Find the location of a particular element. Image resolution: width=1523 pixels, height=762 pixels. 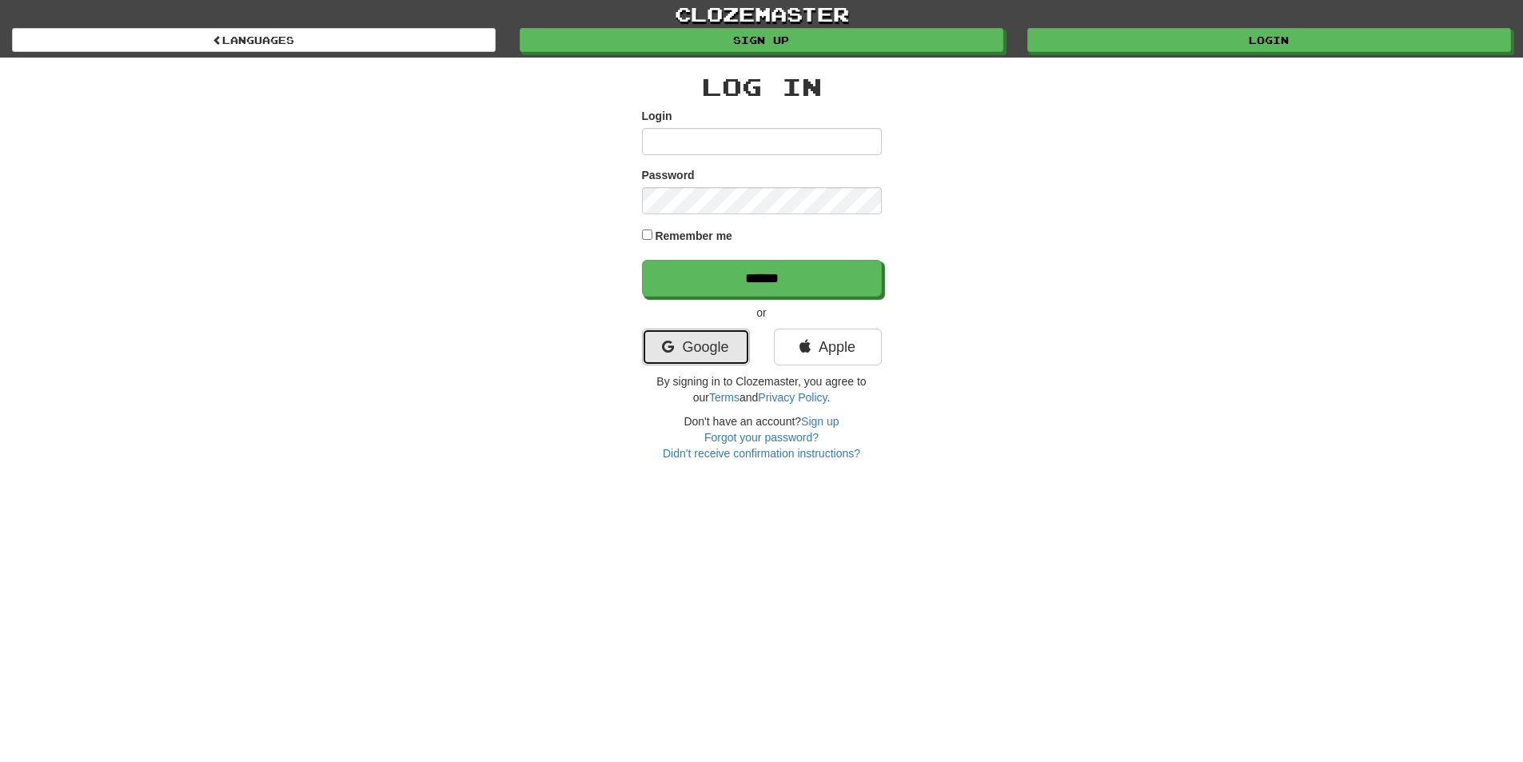

label: Login is located at coordinates (657, 116).